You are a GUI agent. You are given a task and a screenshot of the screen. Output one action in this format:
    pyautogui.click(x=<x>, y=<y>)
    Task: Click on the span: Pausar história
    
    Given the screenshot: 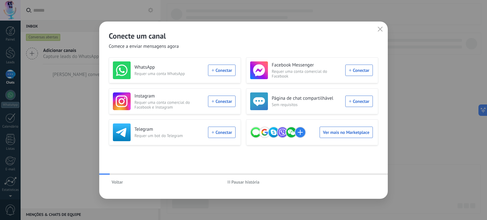 What is the action you would take?
    pyautogui.click(x=245, y=182)
    